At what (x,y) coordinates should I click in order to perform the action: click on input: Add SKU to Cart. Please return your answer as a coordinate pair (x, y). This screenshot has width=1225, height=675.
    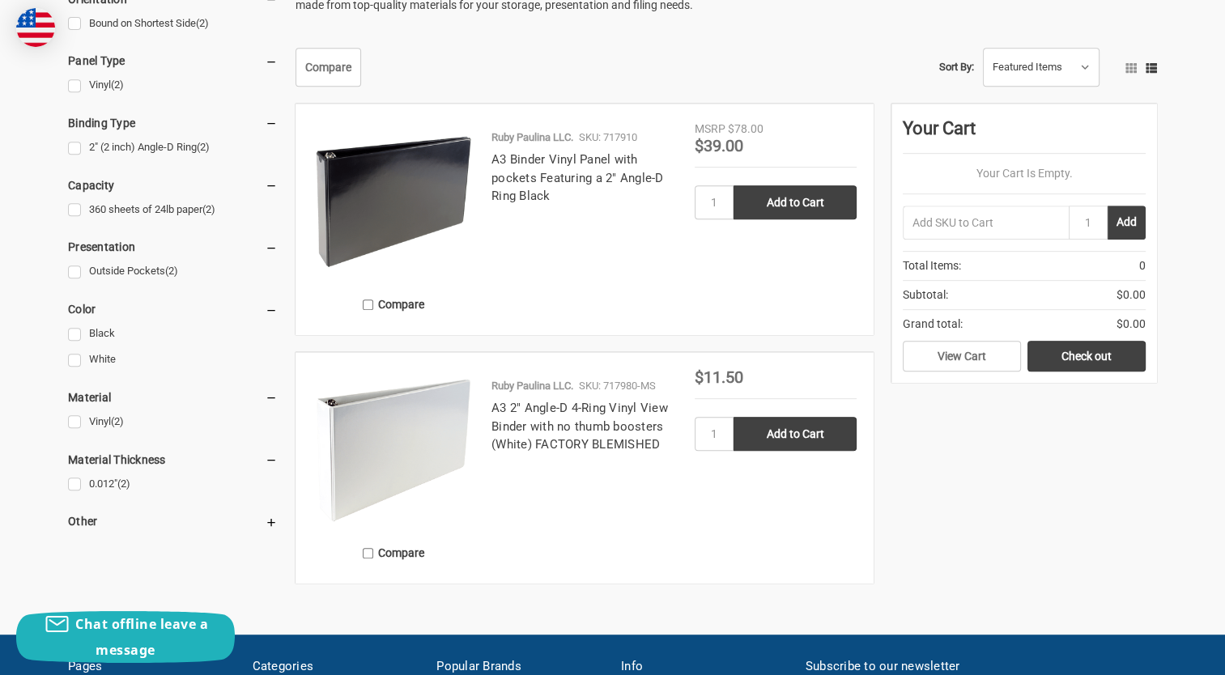
    Looking at the image, I should click on (985, 223).